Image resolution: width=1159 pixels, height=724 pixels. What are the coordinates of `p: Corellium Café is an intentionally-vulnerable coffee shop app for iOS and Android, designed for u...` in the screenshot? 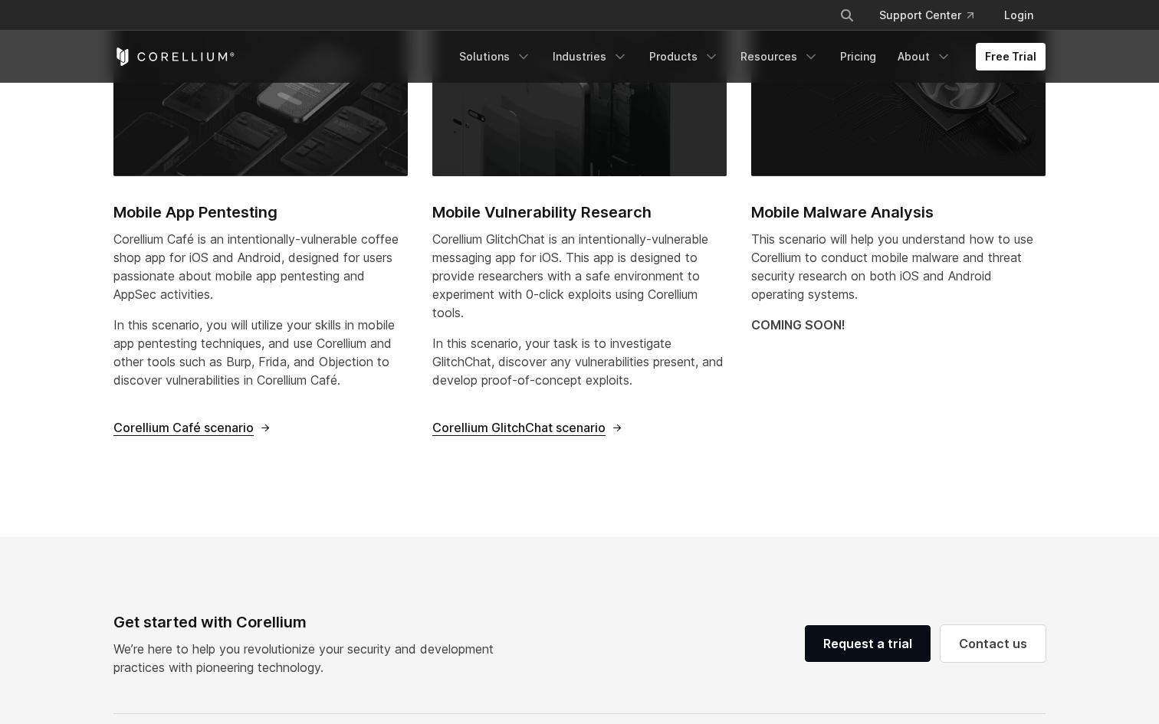 It's located at (261, 267).